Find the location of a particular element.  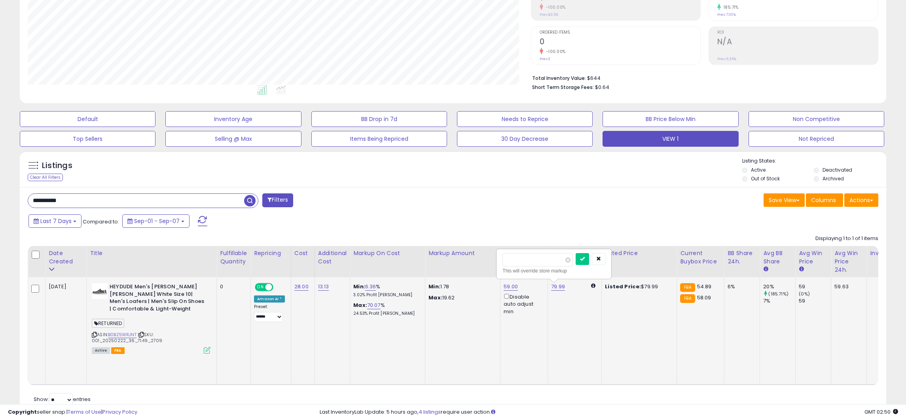

strong: Copyright is located at coordinates (22, 412).